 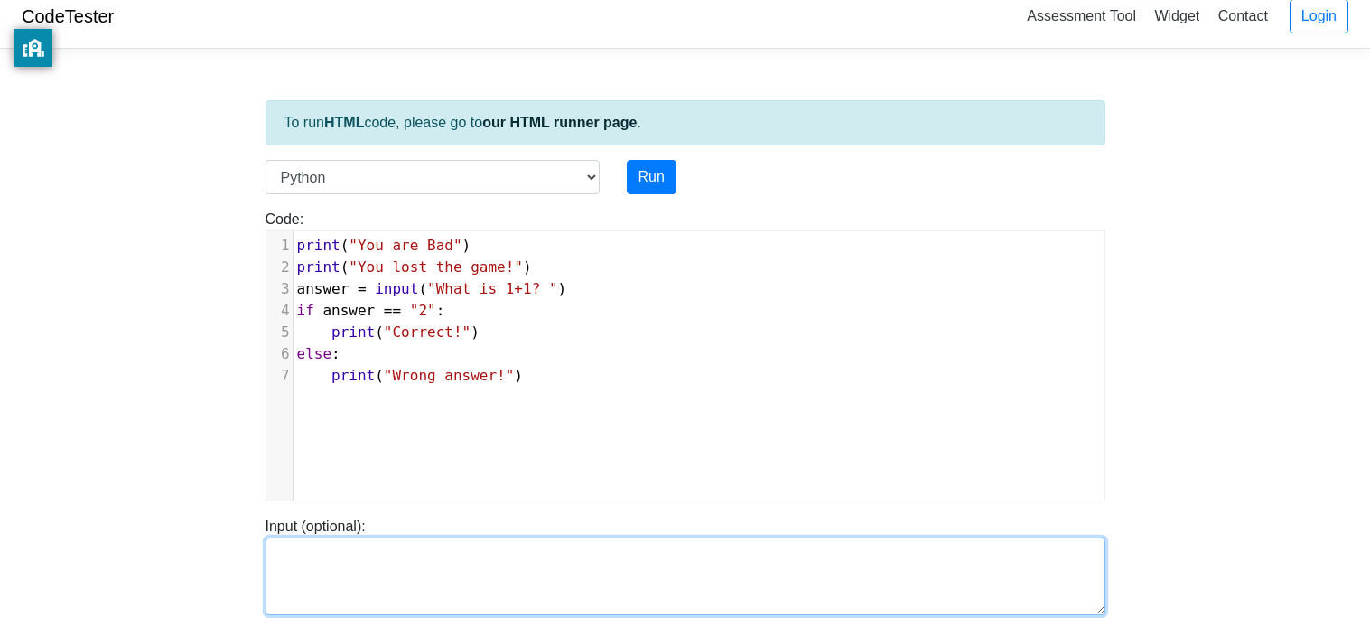 What do you see at coordinates (405, 245) in the screenshot?
I see `span: "You are Bad"` at bounding box center [405, 245].